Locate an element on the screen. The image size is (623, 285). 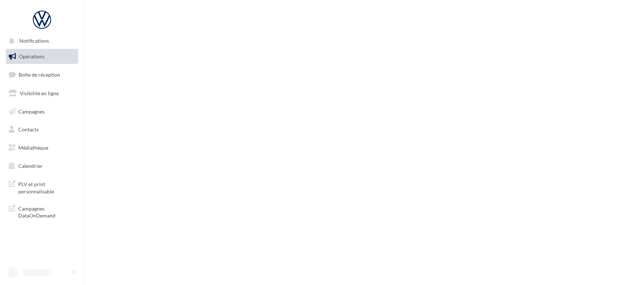
a: Contacts is located at coordinates (42, 130).